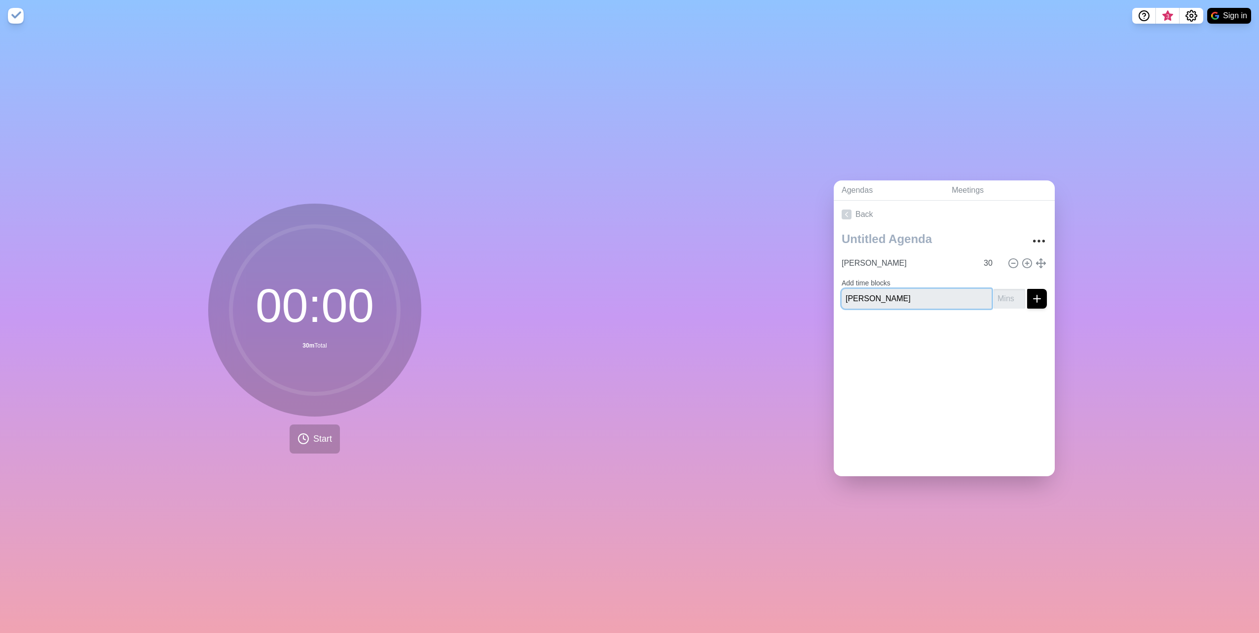 This screenshot has width=1259, height=633. I want to click on button: Settings, so click(1191, 16).